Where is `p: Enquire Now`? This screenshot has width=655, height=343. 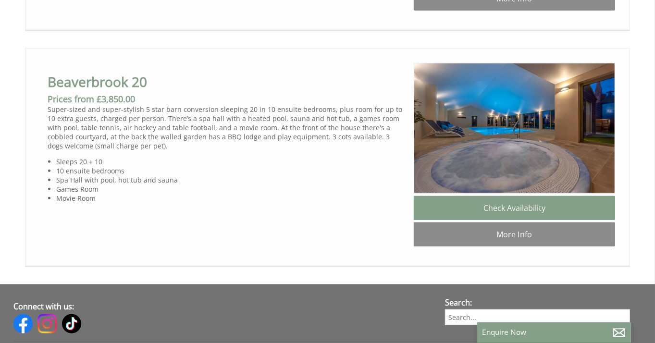 p: Enquire Now is located at coordinates (554, 332).